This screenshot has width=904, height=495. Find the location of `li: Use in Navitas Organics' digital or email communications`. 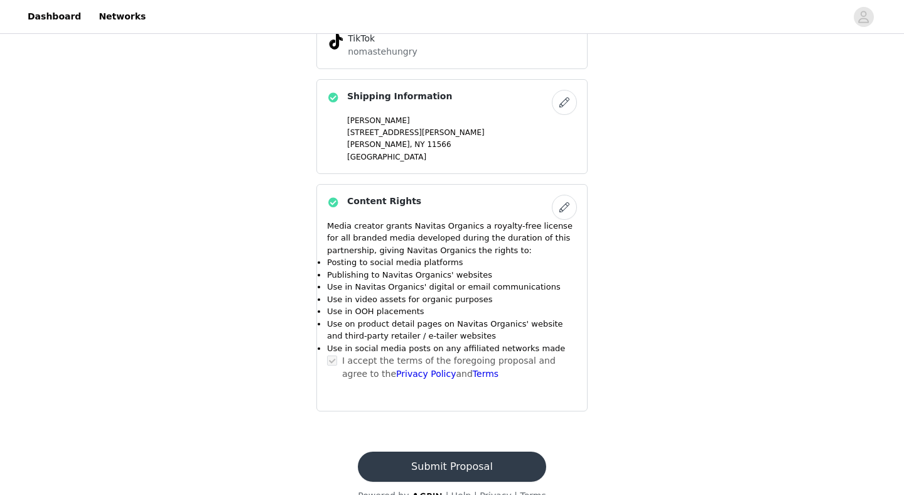

li: Use in Navitas Organics' digital or email communications is located at coordinates (452, 287).